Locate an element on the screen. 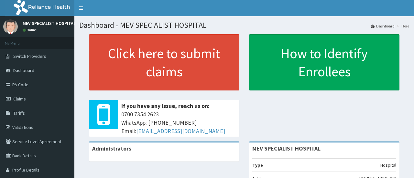  a: Online is located at coordinates (30, 30).